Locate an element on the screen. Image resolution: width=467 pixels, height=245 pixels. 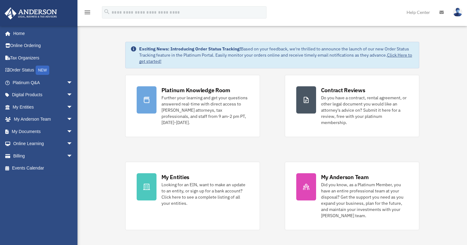
a: Home is located at coordinates (41, 33).